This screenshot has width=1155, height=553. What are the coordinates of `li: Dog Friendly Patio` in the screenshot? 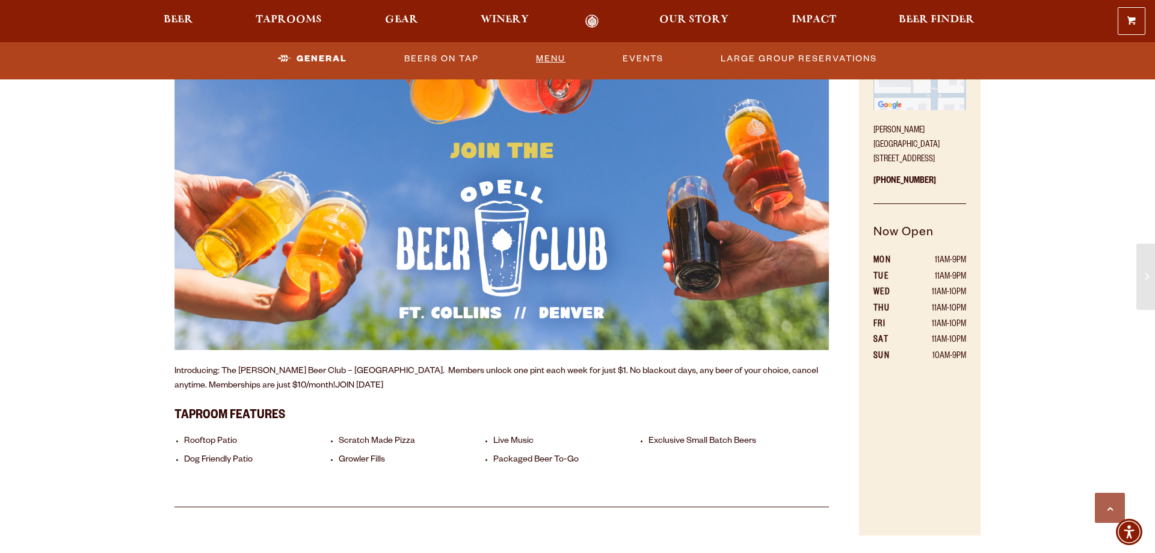 It's located at (258, 460).